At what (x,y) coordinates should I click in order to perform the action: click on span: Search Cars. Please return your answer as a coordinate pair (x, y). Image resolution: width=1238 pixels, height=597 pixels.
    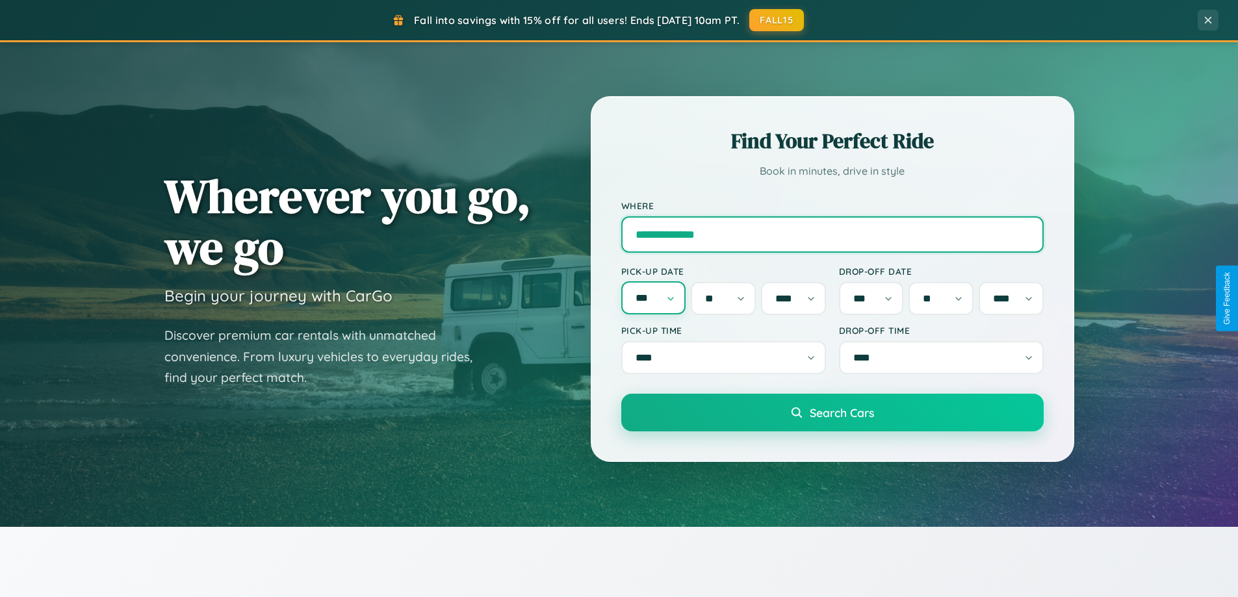
    Looking at the image, I should click on (841, 413).